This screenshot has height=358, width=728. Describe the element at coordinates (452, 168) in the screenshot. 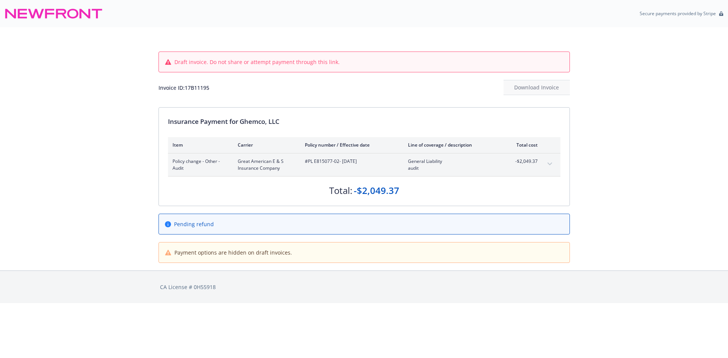

I see `span: audit` at that location.